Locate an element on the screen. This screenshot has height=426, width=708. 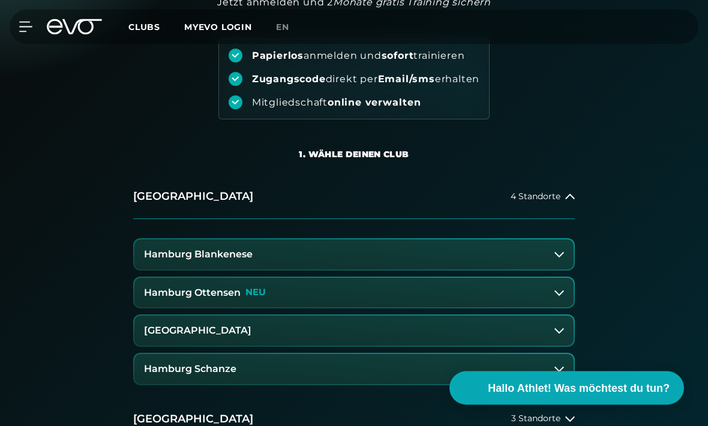
h3: Hamburg Schanze is located at coordinates (190, 370).